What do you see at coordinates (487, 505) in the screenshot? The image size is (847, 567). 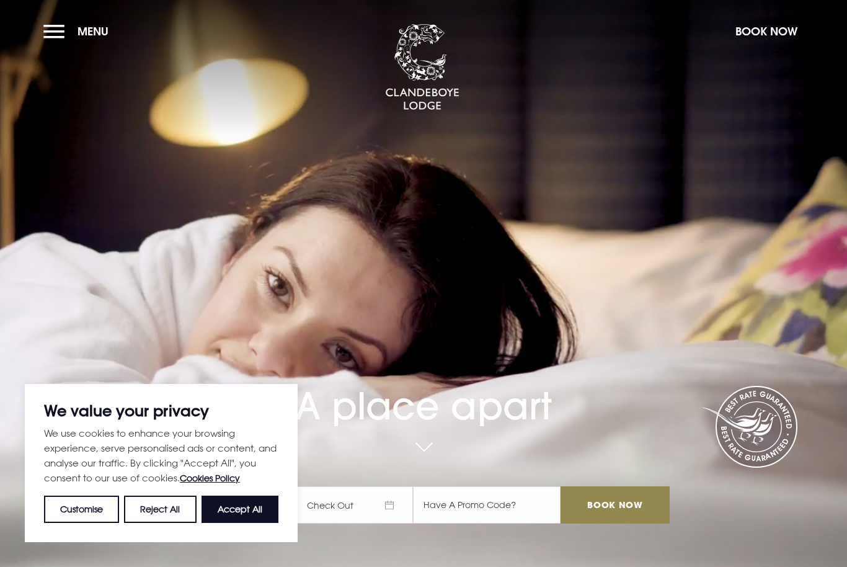 I see `input: Have A Promo Code?` at bounding box center [487, 505].